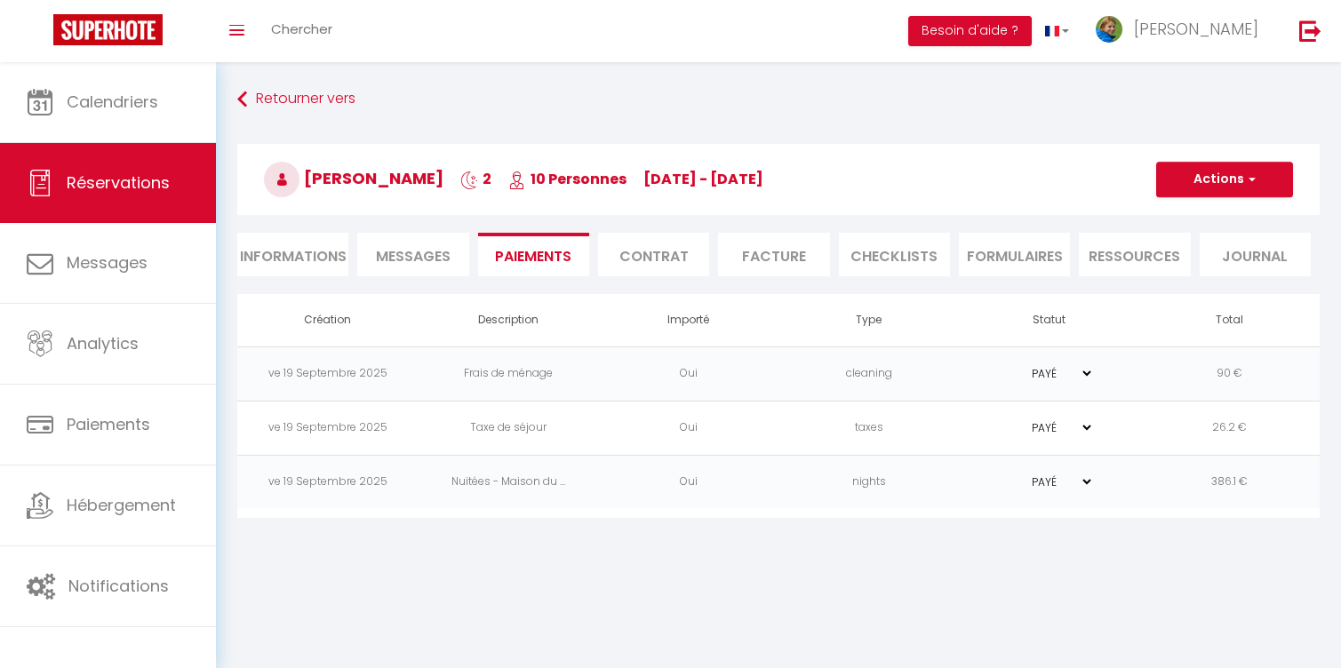 The image size is (1341, 668). What do you see at coordinates (507, 482) in the screenshot?
I see `td: Nuitées - Maison du ...` at bounding box center [507, 482].